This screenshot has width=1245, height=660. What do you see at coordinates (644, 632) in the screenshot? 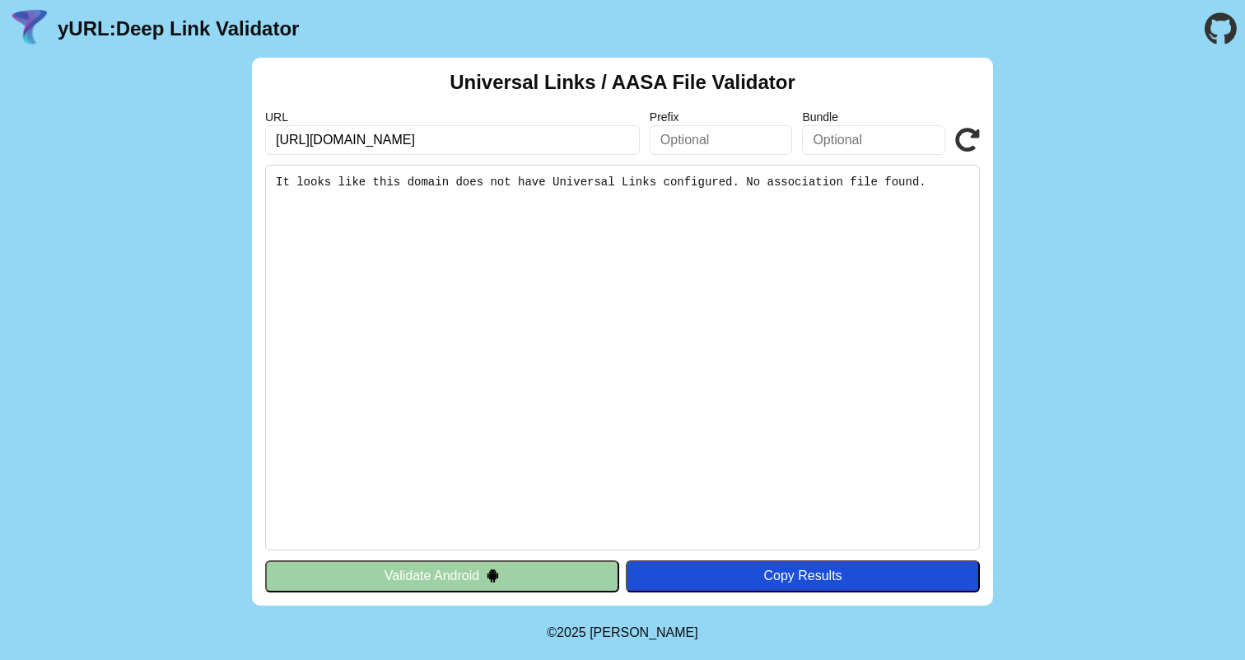
I see `a: Michael Ibragimchayev's Personal Site` at bounding box center [644, 632].